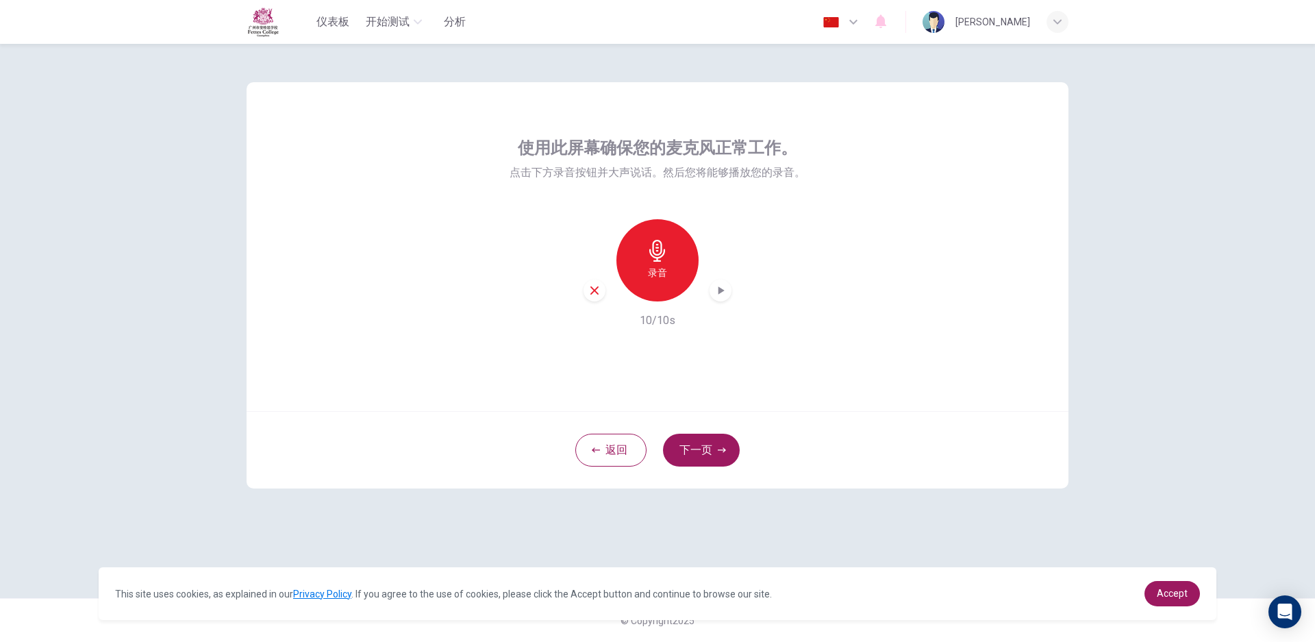 Image resolution: width=1315 pixels, height=642 pixels. What do you see at coordinates (831, 22) in the screenshot?
I see `img: zh` at bounding box center [831, 22].